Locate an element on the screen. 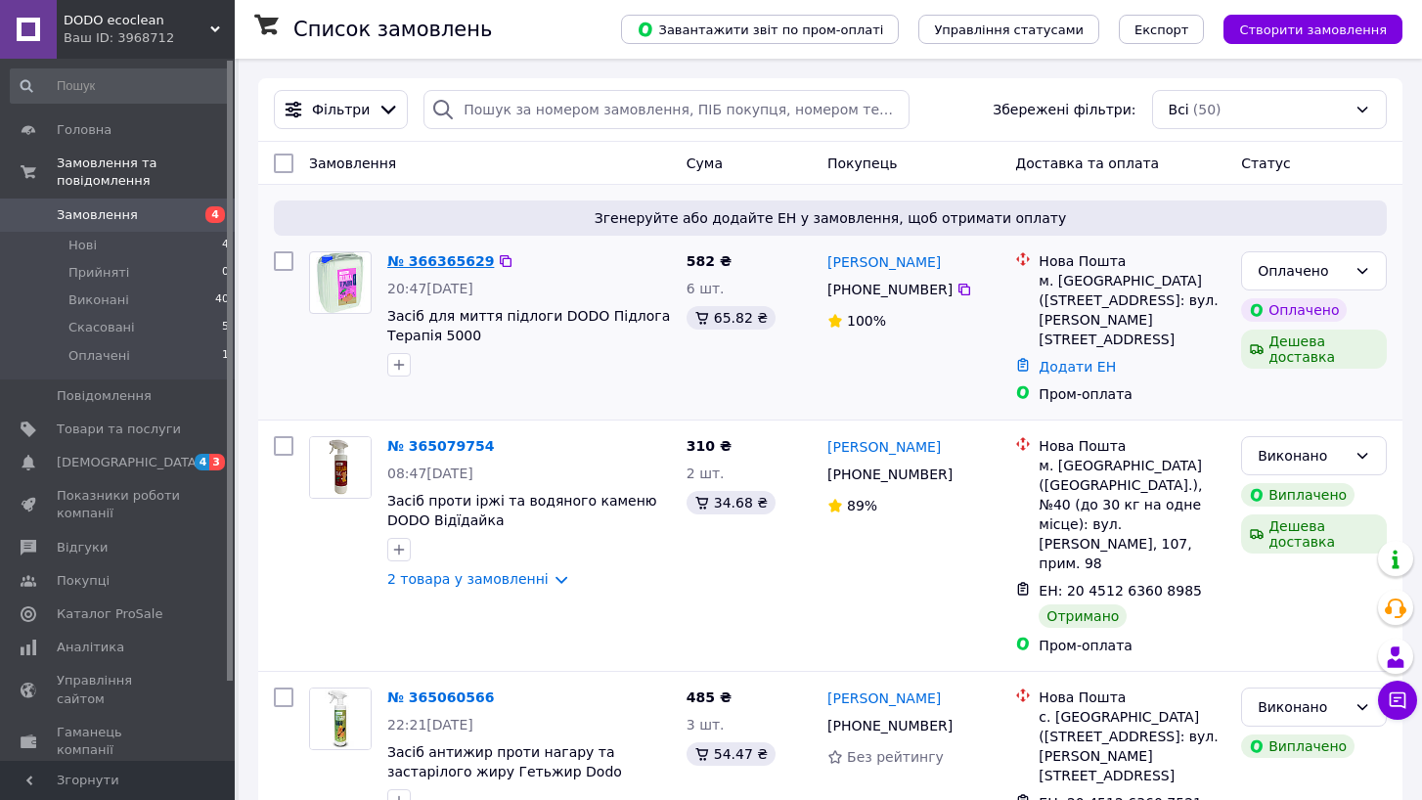  span: Засіб проти іржі та водяного каменю DODO Відїдайка is located at coordinates (522, 511).